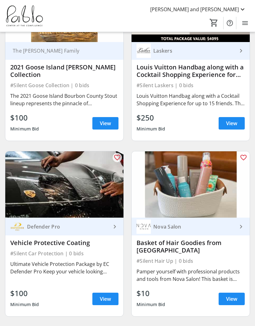 The height and width of the screenshot is (326, 255). I want to click on div: Nova Salon, so click(194, 227).